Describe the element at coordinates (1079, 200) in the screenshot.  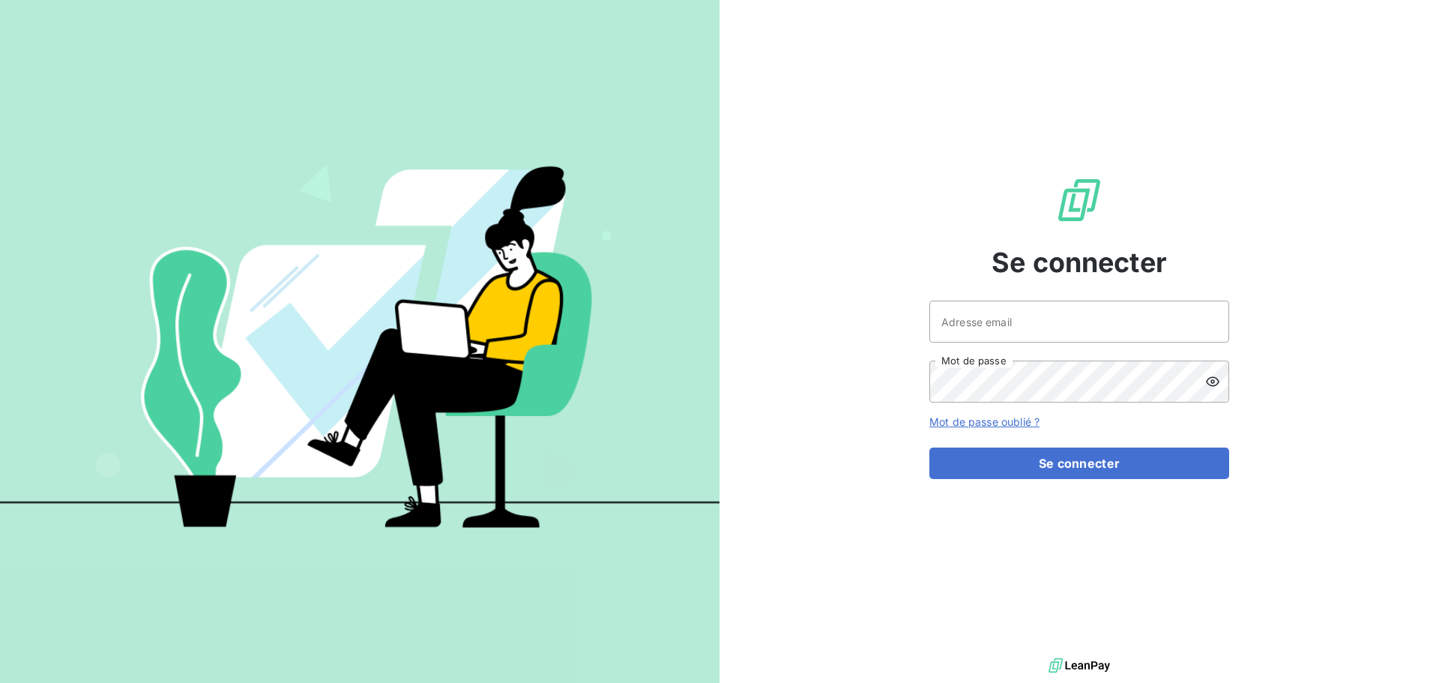
I see `img: Logo LeanPay` at that location.